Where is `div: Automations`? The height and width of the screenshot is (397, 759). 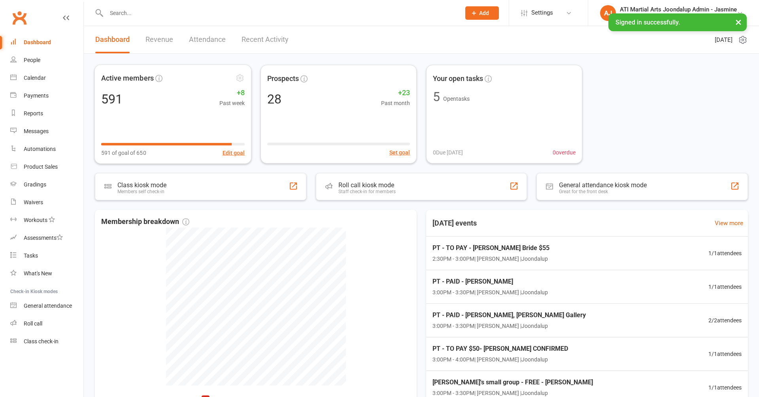 div: Automations is located at coordinates (40, 149).